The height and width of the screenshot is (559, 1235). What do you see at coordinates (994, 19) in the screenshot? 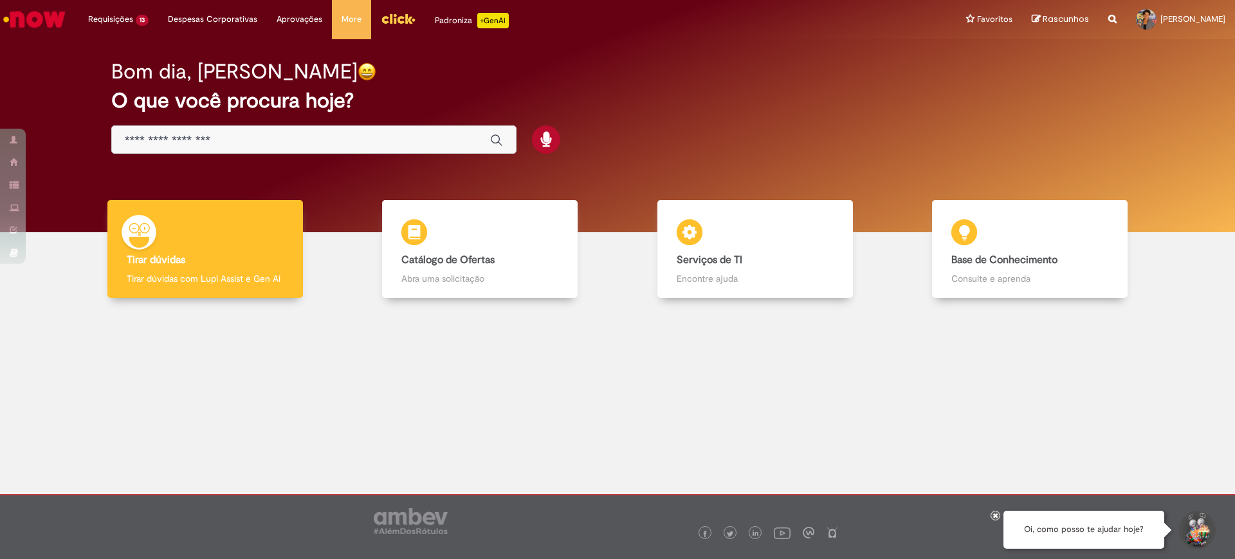
I see `span: Favoritos` at bounding box center [994, 19].